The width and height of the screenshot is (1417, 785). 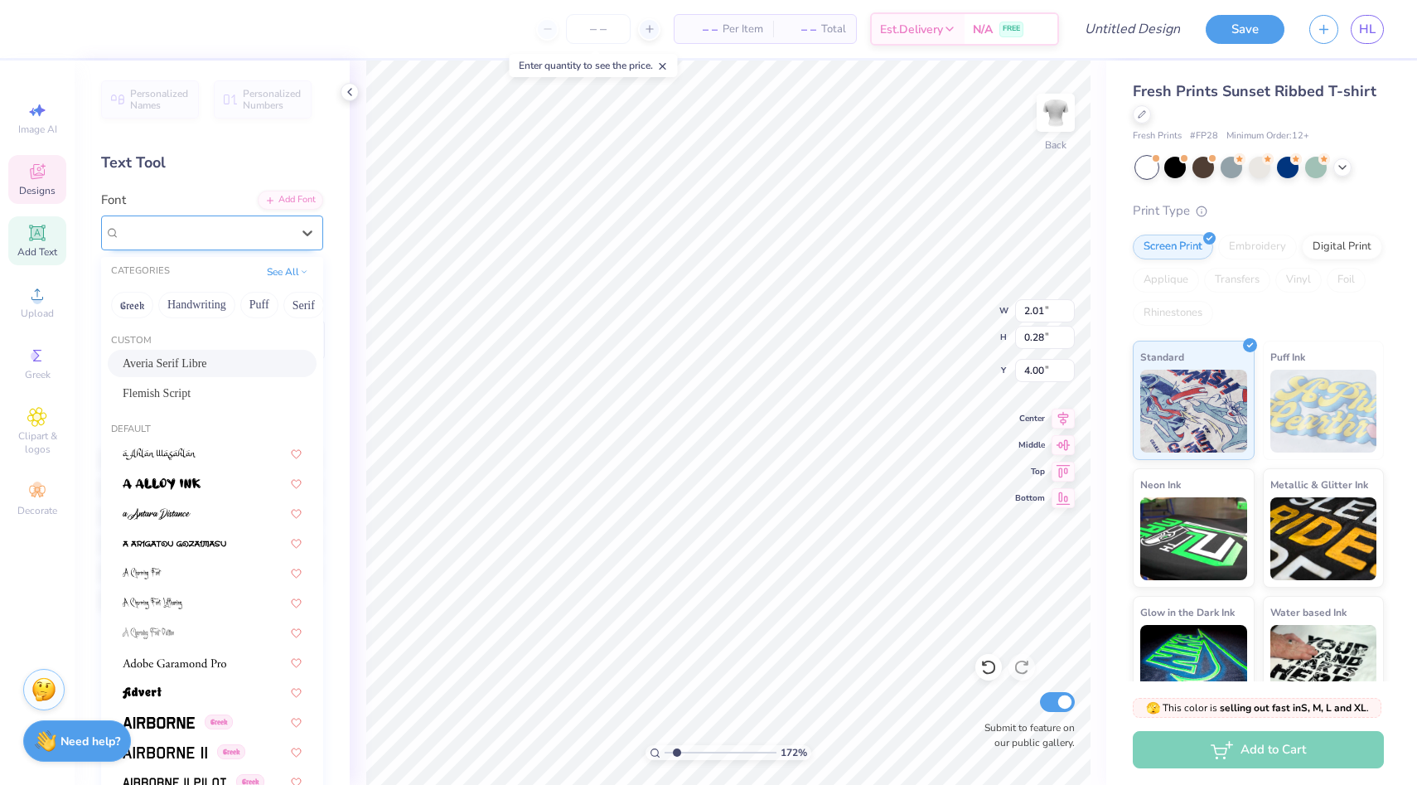 What do you see at coordinates (1025, 735) in the screenshot?
I see `label: Submit to feature on our public gallery.` at bounding box center [1025, 735].